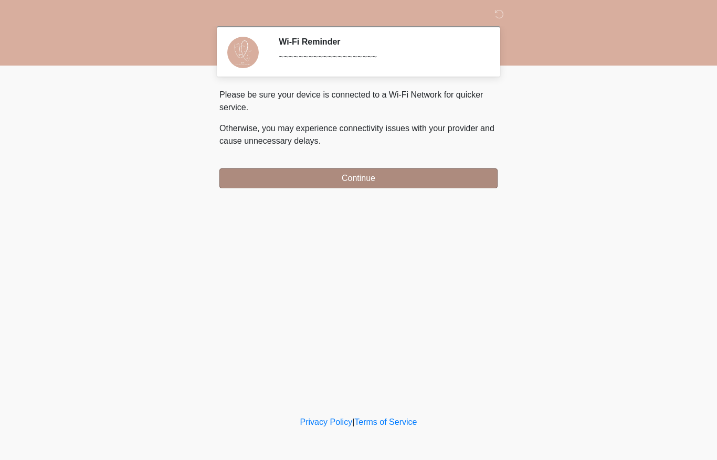 The width and height of the screenshot is (717, 460). Describe the element at coordinates (243, 52) in the screenshot. I see `img: Agent Avatar` at that location.